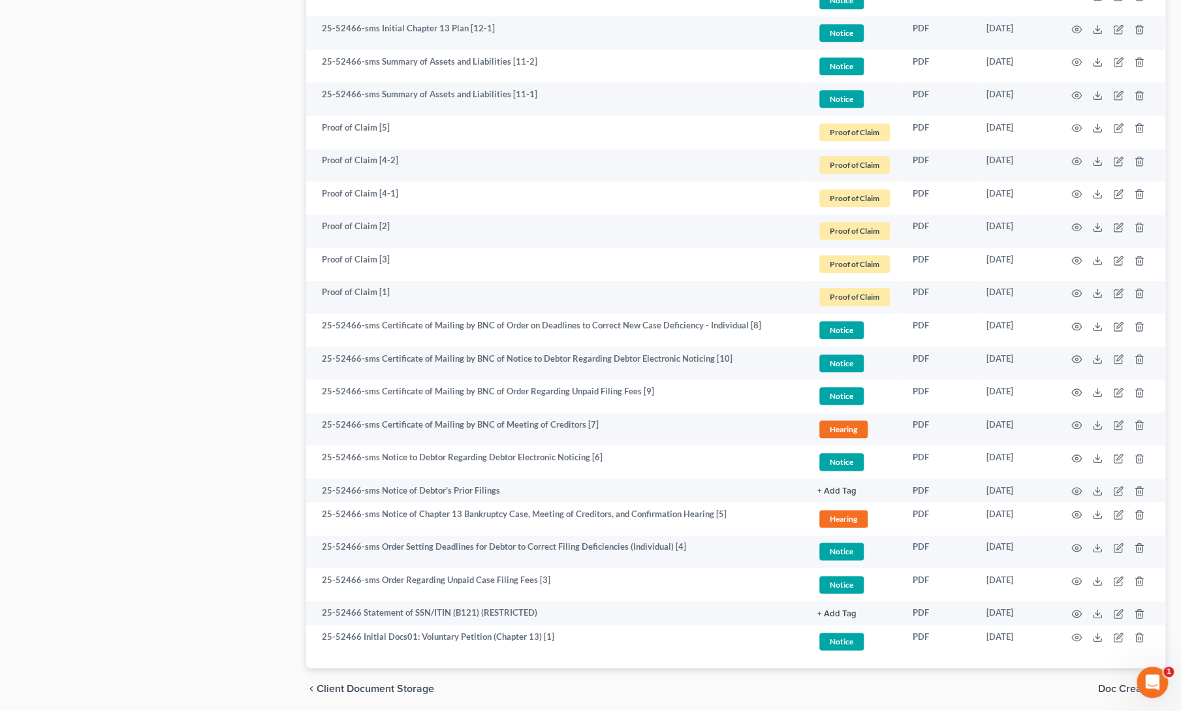 The image size is (1181, 711). Describe the element at coordinates (1131, 689) in the screenshot. I see `button: Doc Creator chevron_right` at that location.